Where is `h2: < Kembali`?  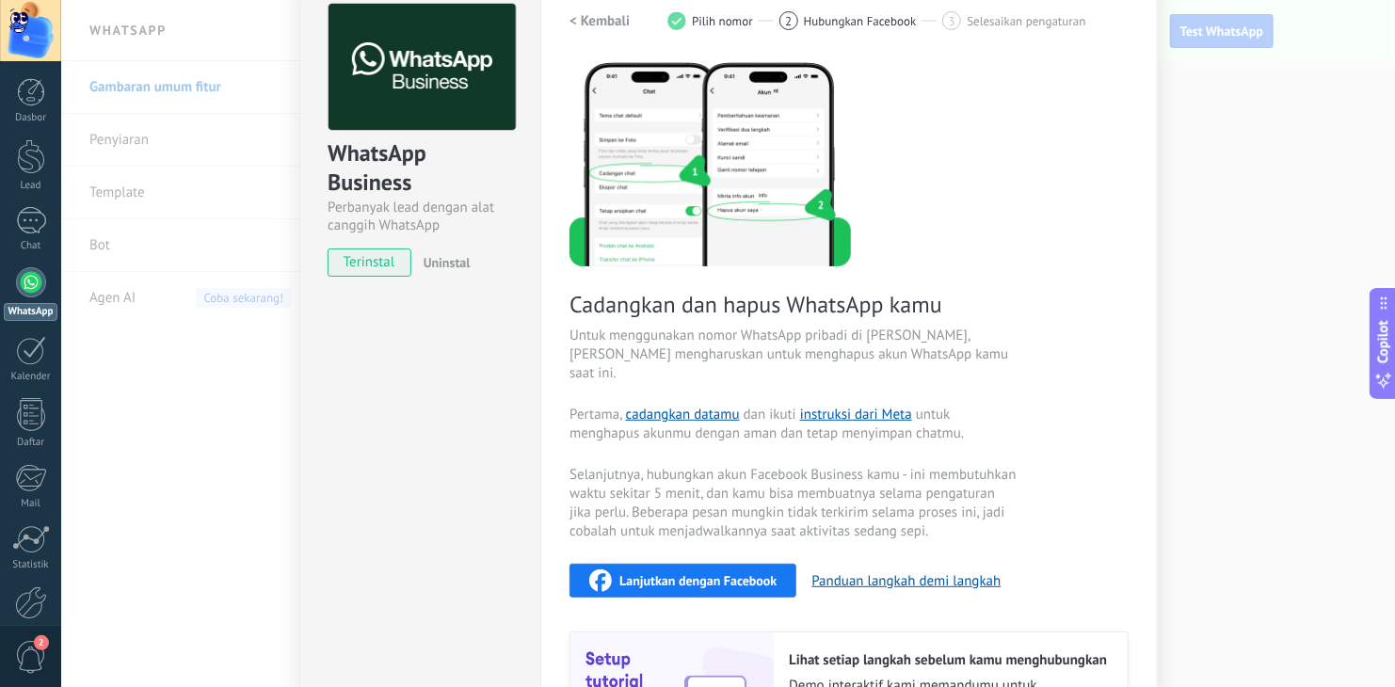
h2: < Kembali is located at coordinates (600, 21).